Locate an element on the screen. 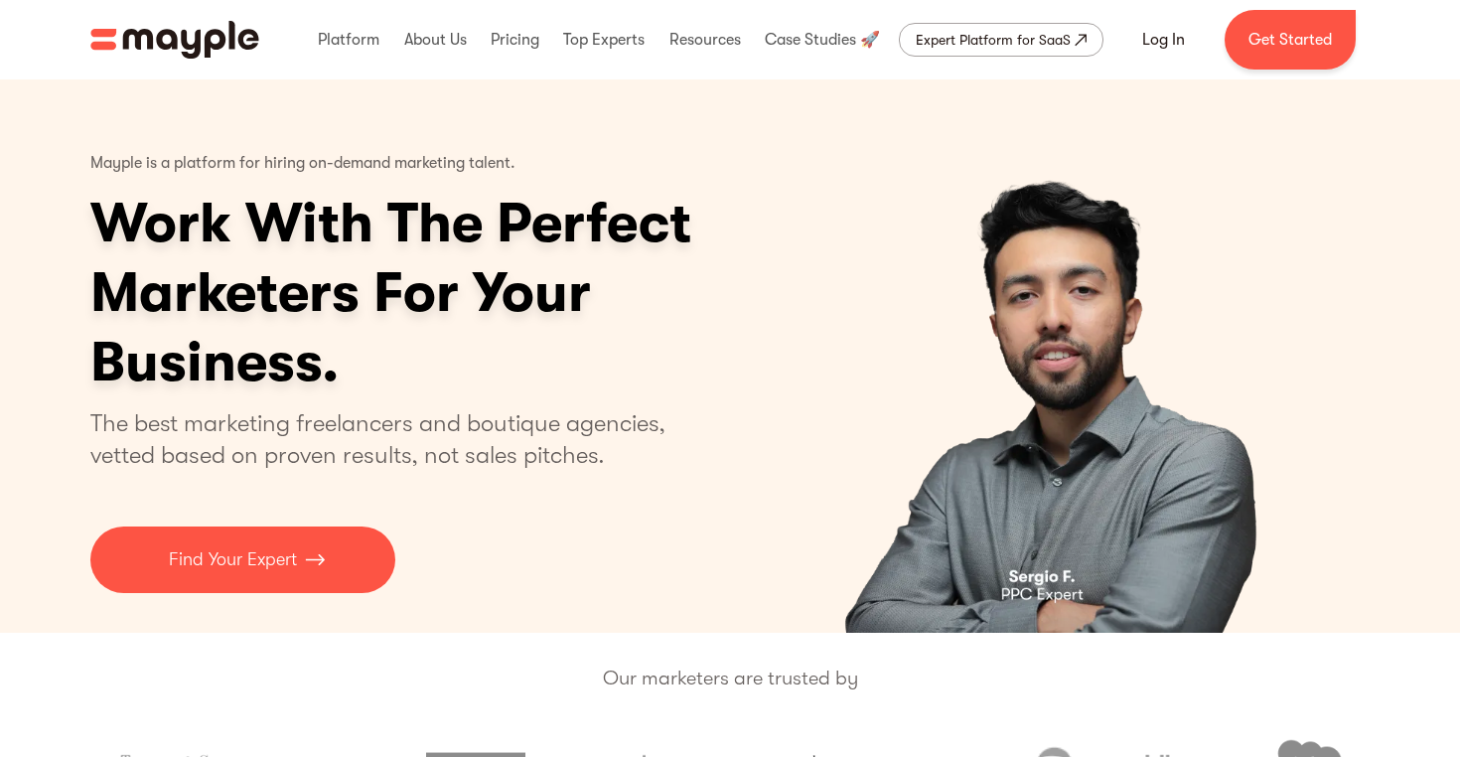 The image size is (1460, 757). h1: Work With The Perfect Marketers For Your Business. is located at coordinates (468, 293).